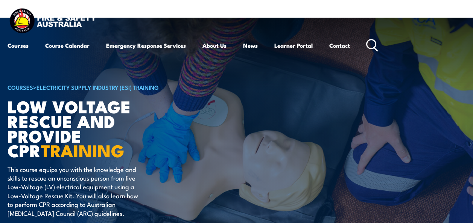 This screenshot has width=473, height=223. I want to click on a: Courses, so click(18, 46).